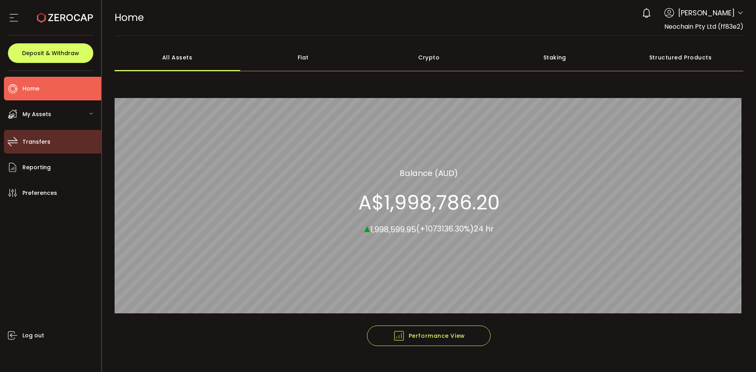 The image size is (756, 372). What do you see at coordinates (429, 336) in the screenshot?
I see `span: Performance View` at bounding box center [429, 336].